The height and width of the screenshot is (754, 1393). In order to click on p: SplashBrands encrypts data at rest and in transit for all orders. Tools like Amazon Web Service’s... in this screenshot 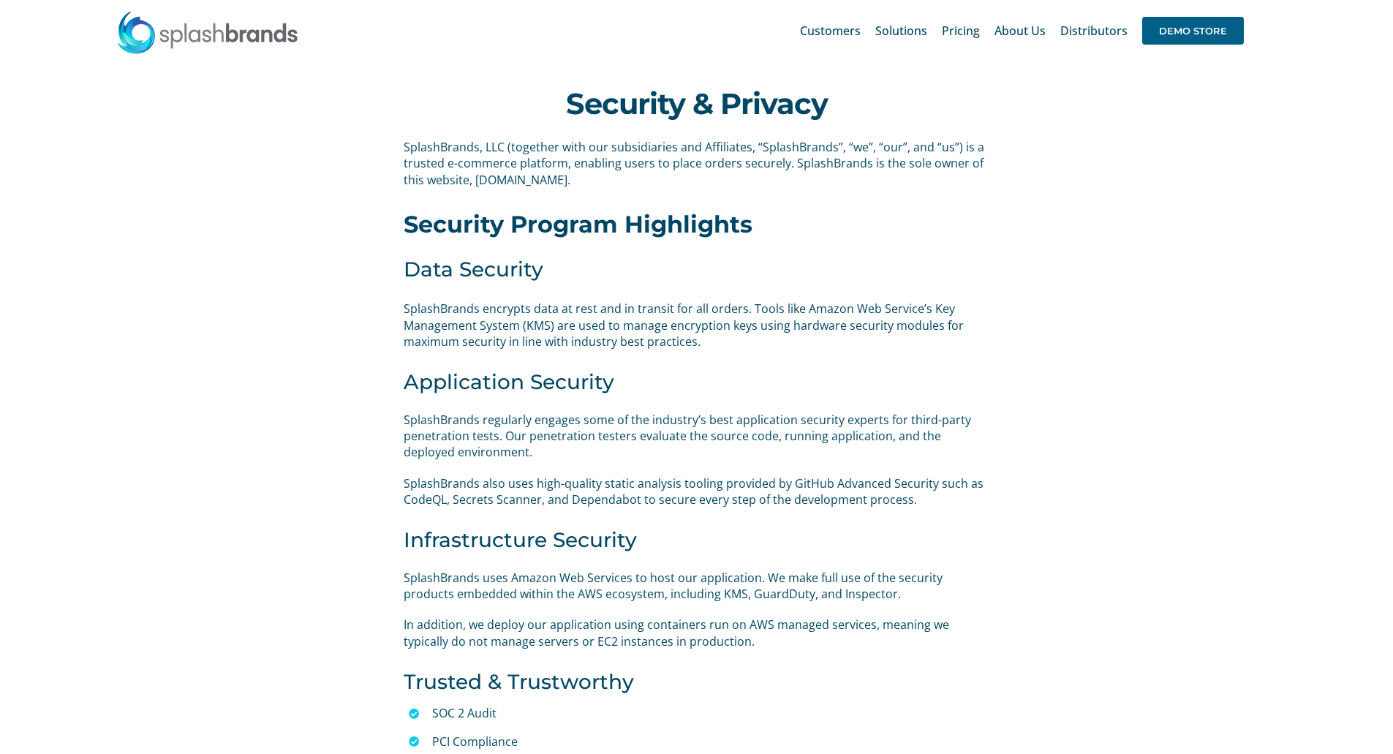, I will do `click(696, 325)`.